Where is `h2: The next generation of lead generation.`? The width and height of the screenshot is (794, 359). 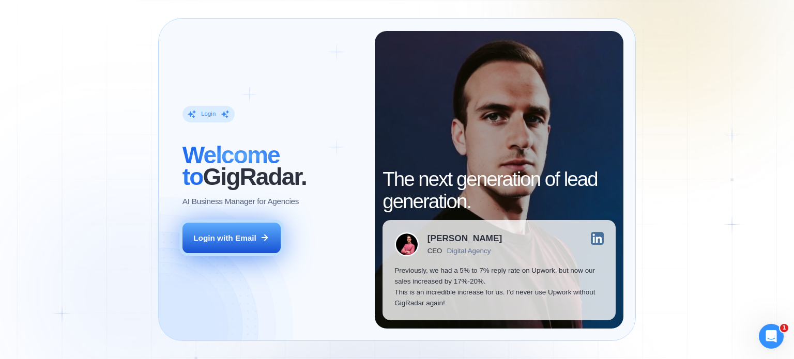
h2: The next generation of lead generation. is located at coordinates (499, 190).